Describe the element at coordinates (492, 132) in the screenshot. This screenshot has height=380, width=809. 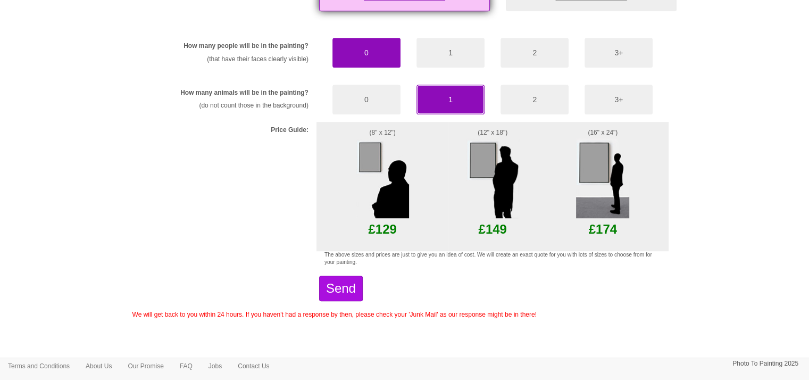
I see `p: (12" x 18")` at that location.